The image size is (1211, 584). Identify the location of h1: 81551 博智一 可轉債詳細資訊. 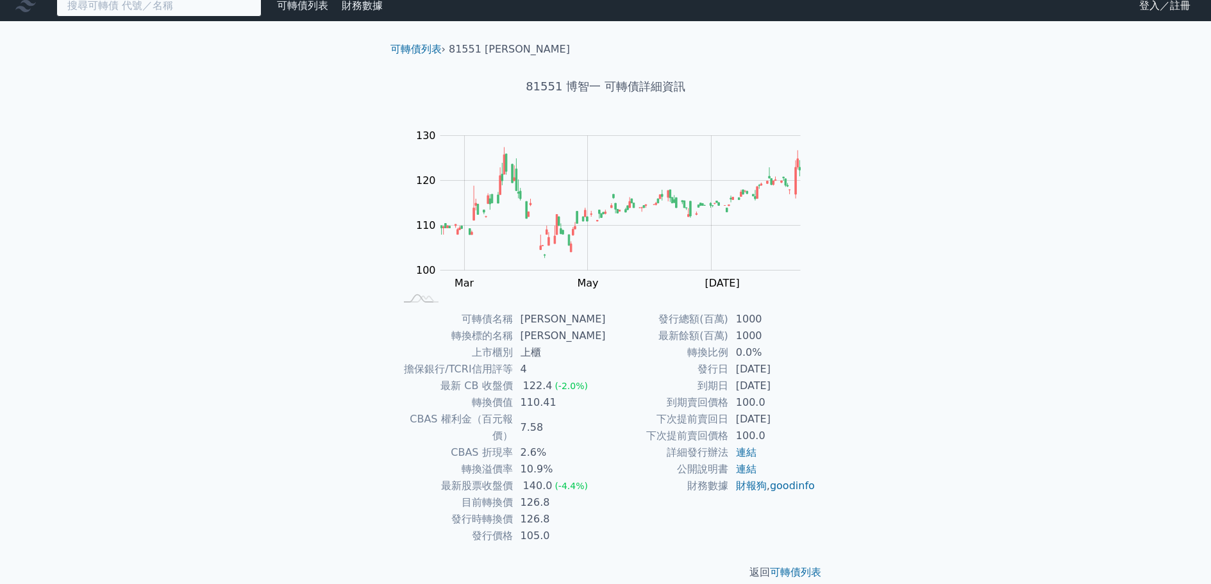
(606, 87).